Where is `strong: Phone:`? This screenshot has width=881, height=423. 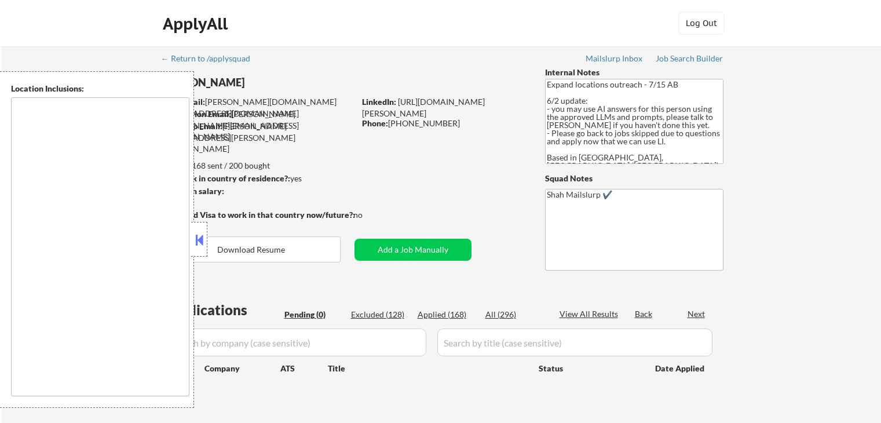 strong: Phone: is located at coordinates (375, 123).